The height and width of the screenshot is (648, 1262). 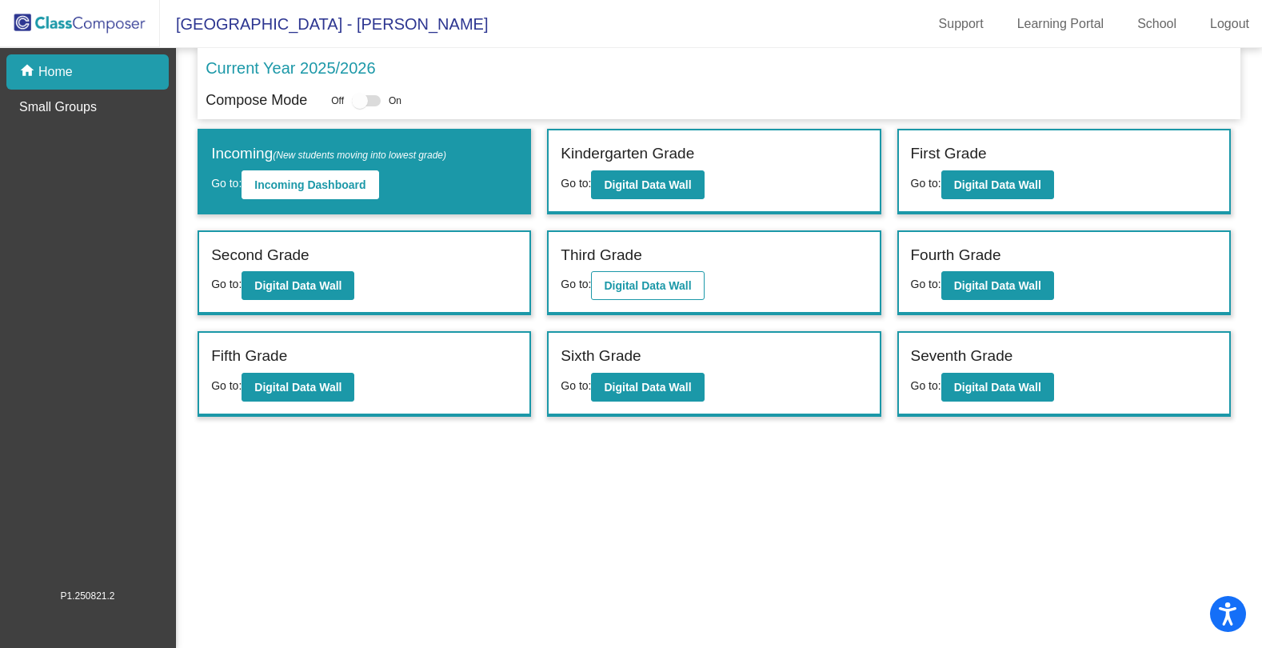 I want to click on span: On, so click(x=395, y=101).